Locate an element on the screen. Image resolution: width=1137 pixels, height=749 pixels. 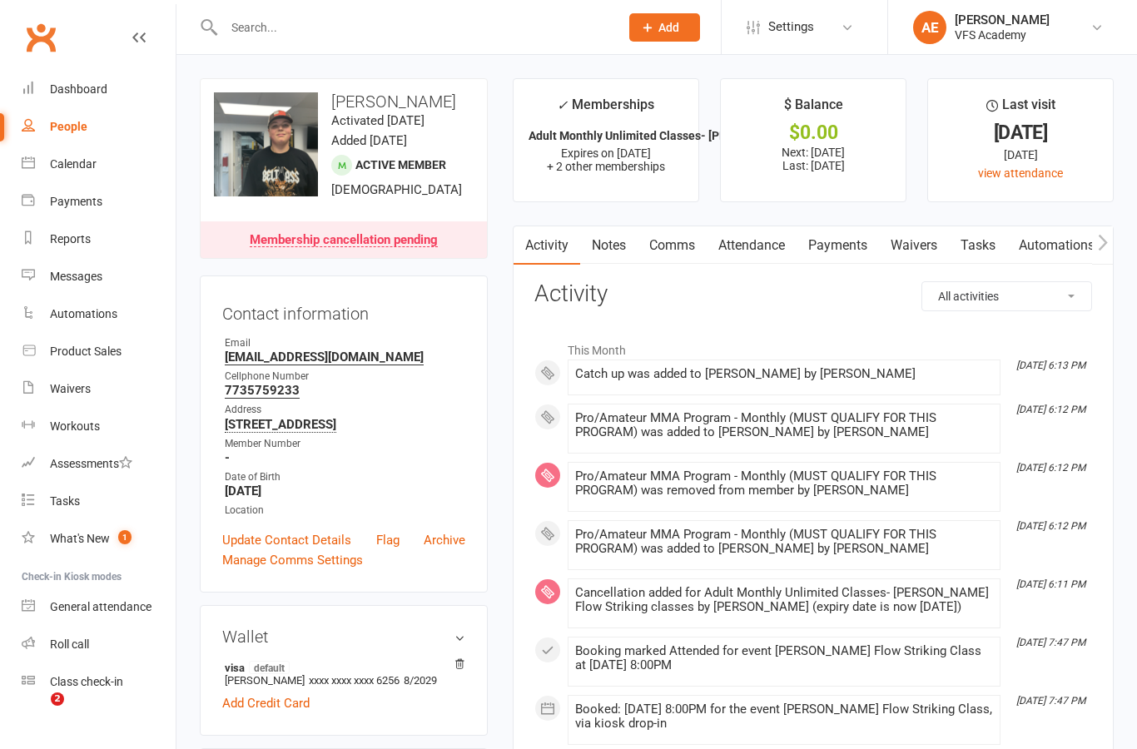
a: Assessments is located at coordinates (98, 463).